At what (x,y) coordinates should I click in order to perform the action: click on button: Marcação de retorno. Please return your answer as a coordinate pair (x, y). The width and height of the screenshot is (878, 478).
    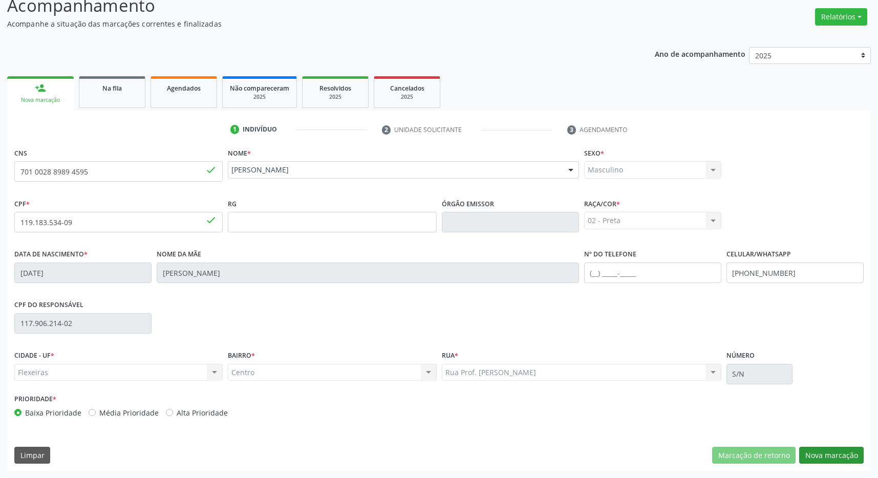
    Looking at the image, I should click on (753, 456).